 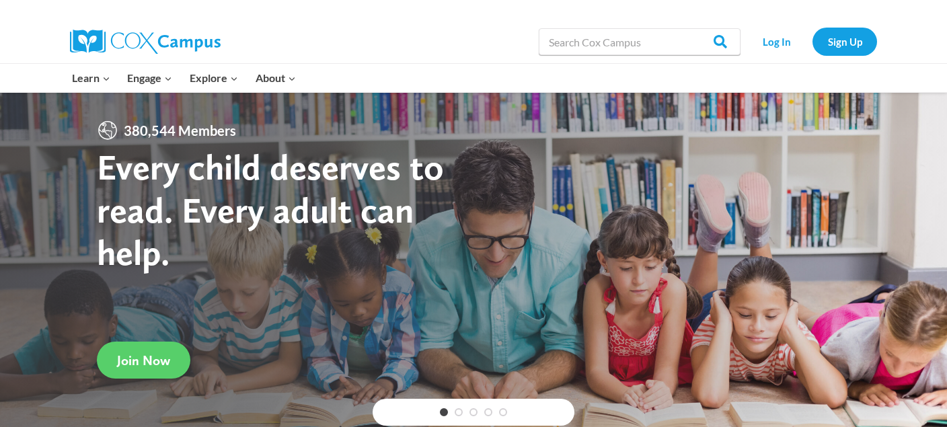 I want to click on a: 5, so click(x=503, y=412).